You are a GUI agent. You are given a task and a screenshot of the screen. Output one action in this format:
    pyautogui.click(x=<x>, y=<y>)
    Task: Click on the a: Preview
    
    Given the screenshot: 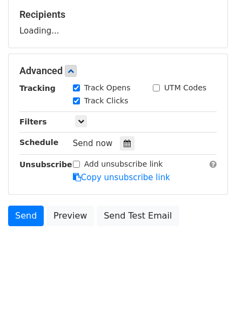 What is the action you would take?
    pyautogui.click(x=70, y=216)
    